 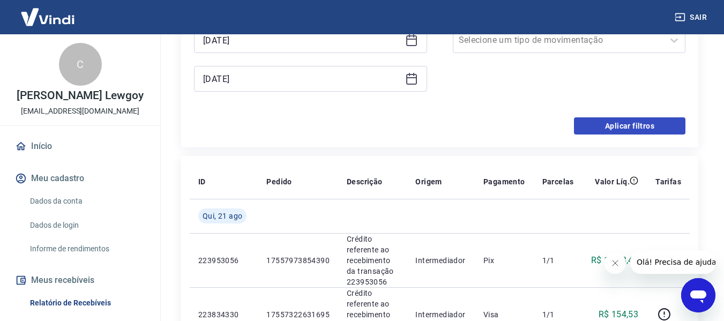 I want to click on p: R$ 154,53, so click(x=619, y=315).